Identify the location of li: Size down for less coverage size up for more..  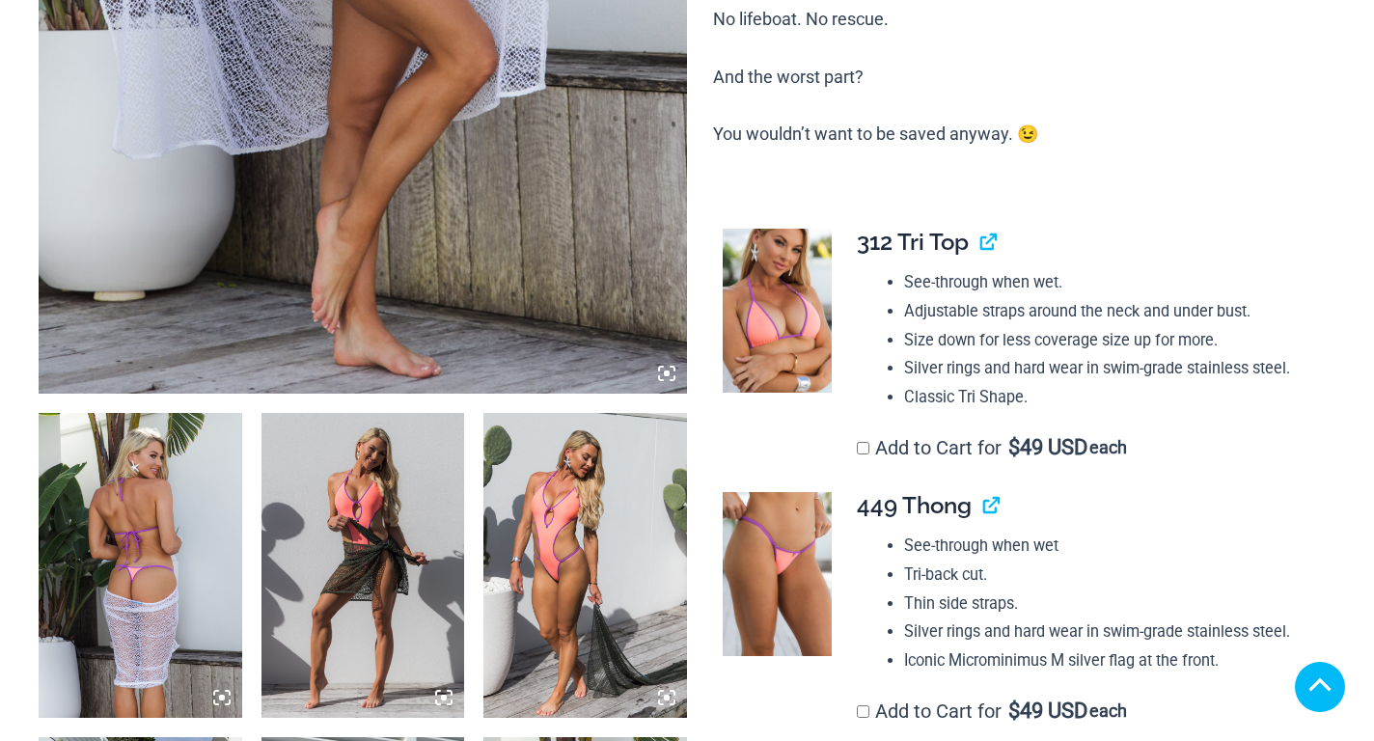
(1112, 341).